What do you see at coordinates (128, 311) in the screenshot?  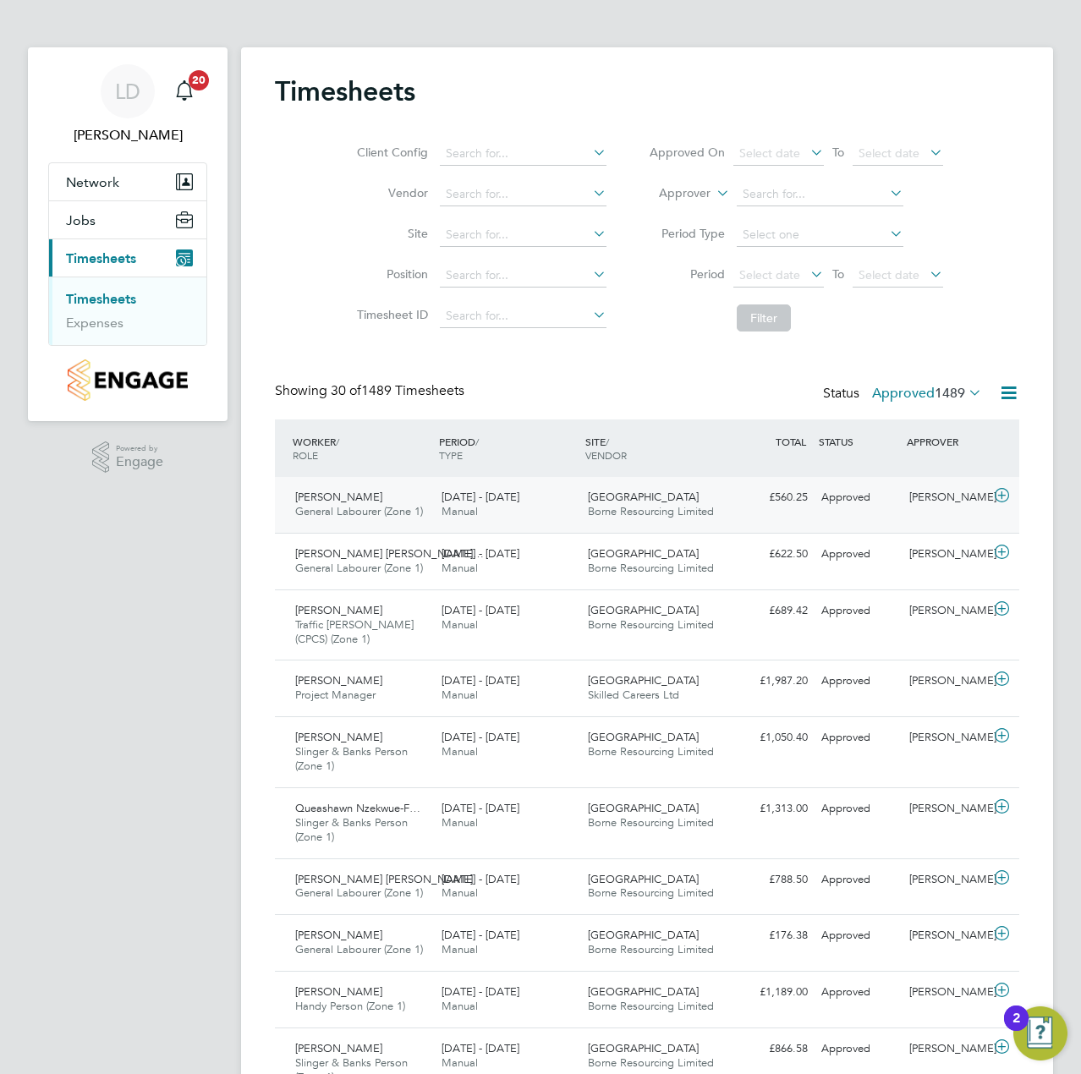 I see `div: Timesheets` at bounding box center [128, 311].